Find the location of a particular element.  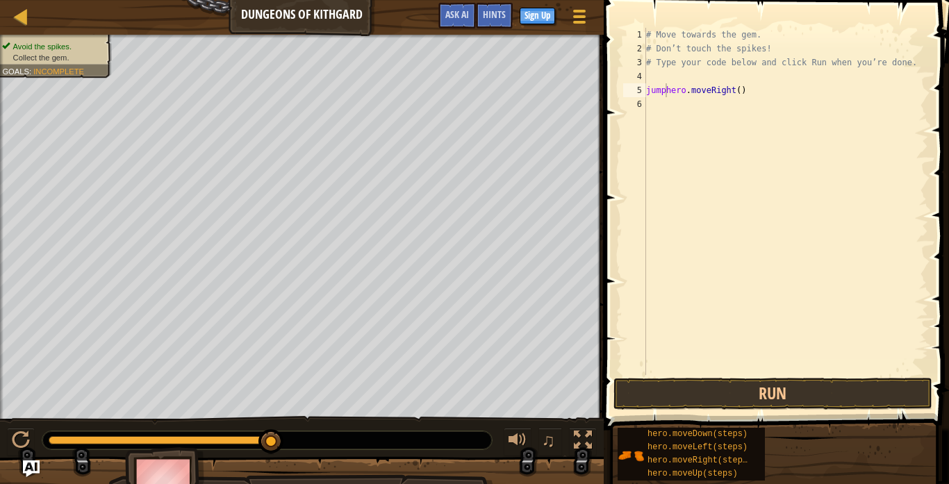

button: Adjust volume is located at coordinates (518, 442).